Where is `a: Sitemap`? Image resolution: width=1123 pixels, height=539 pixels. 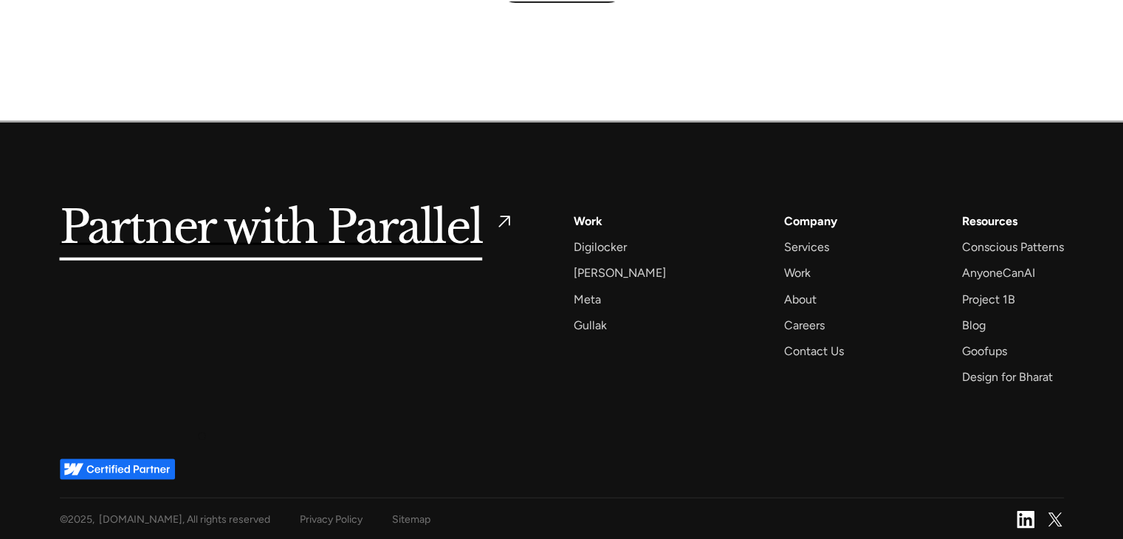 a: Sitemap is located at coordinates (411, 519).